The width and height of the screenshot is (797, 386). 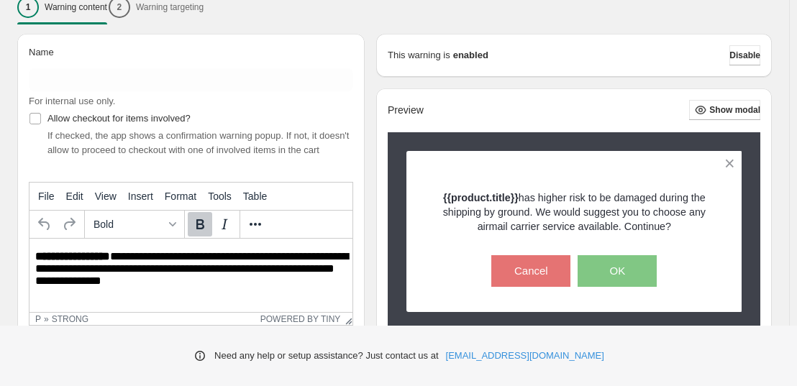 I want to click on p: Warning content, so click(x=76, y=7).